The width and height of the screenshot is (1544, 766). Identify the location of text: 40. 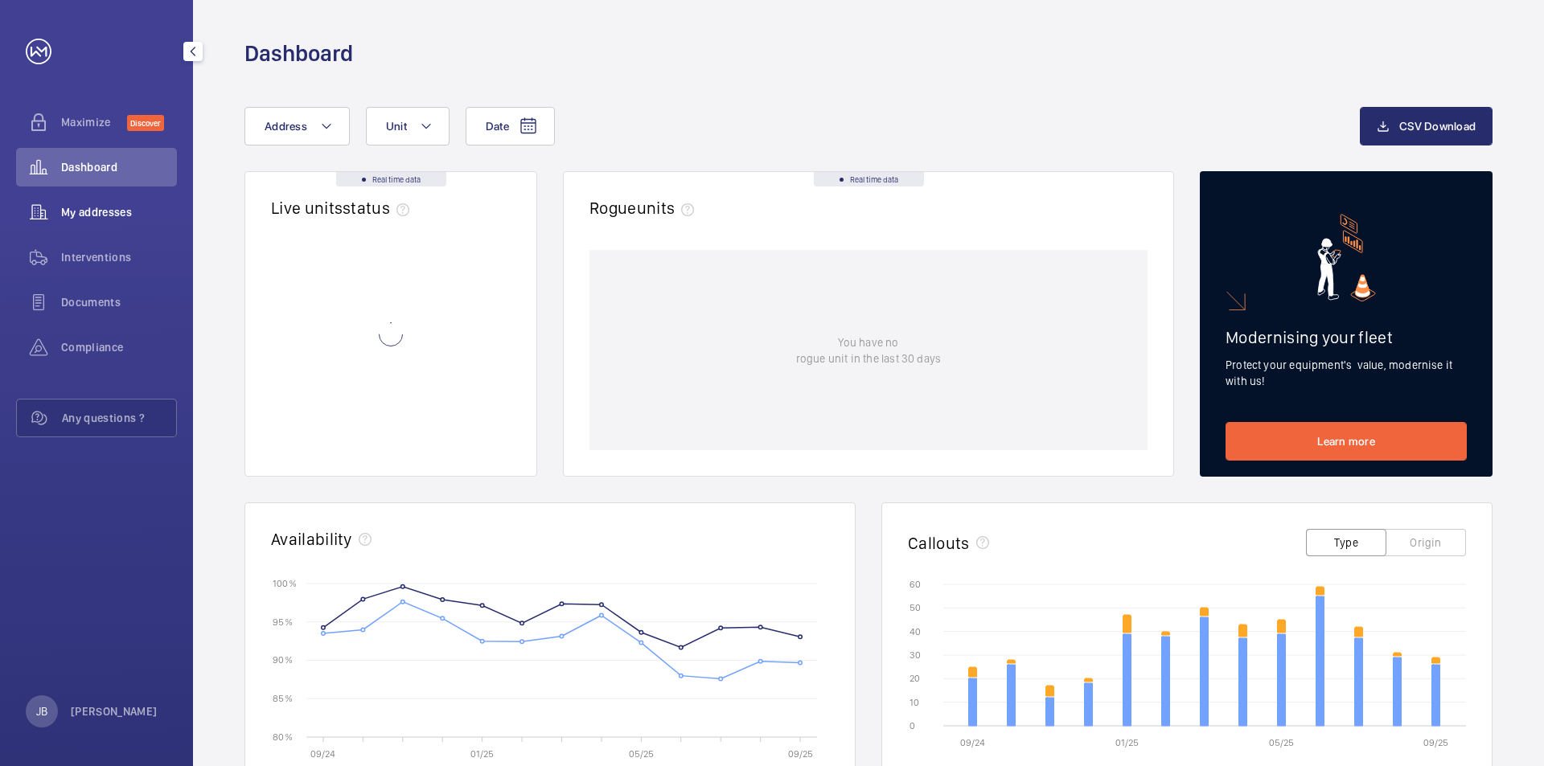
(915, 632).